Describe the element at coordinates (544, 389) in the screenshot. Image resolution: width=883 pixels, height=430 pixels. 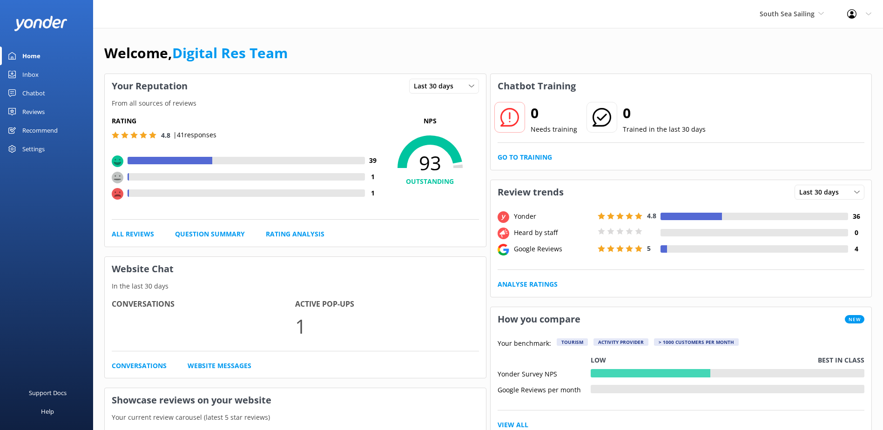
I see `div: Google Reviews per month` at that location.